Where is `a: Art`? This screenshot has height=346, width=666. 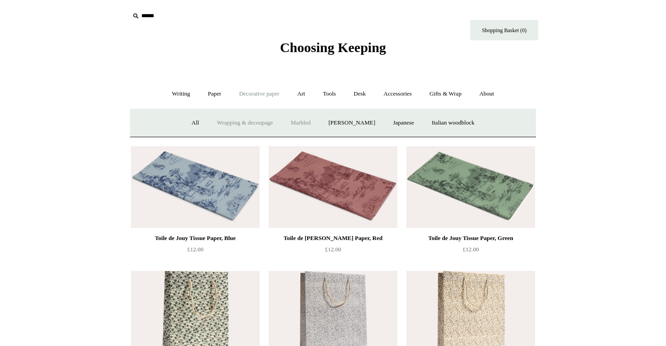 a: Art is located at coordinates (301, 94).